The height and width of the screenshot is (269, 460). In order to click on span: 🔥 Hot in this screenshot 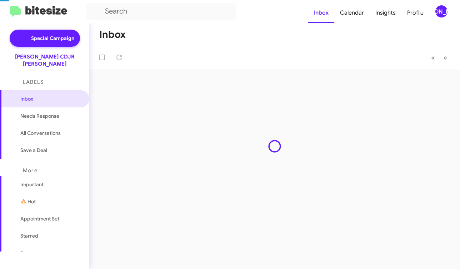, I will do `click(28, 202)`.